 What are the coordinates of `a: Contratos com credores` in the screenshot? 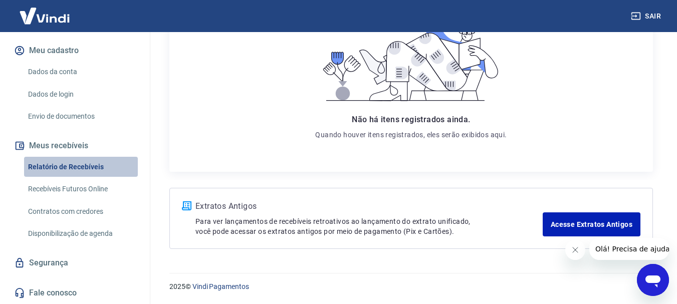 It's located at (81, 212).